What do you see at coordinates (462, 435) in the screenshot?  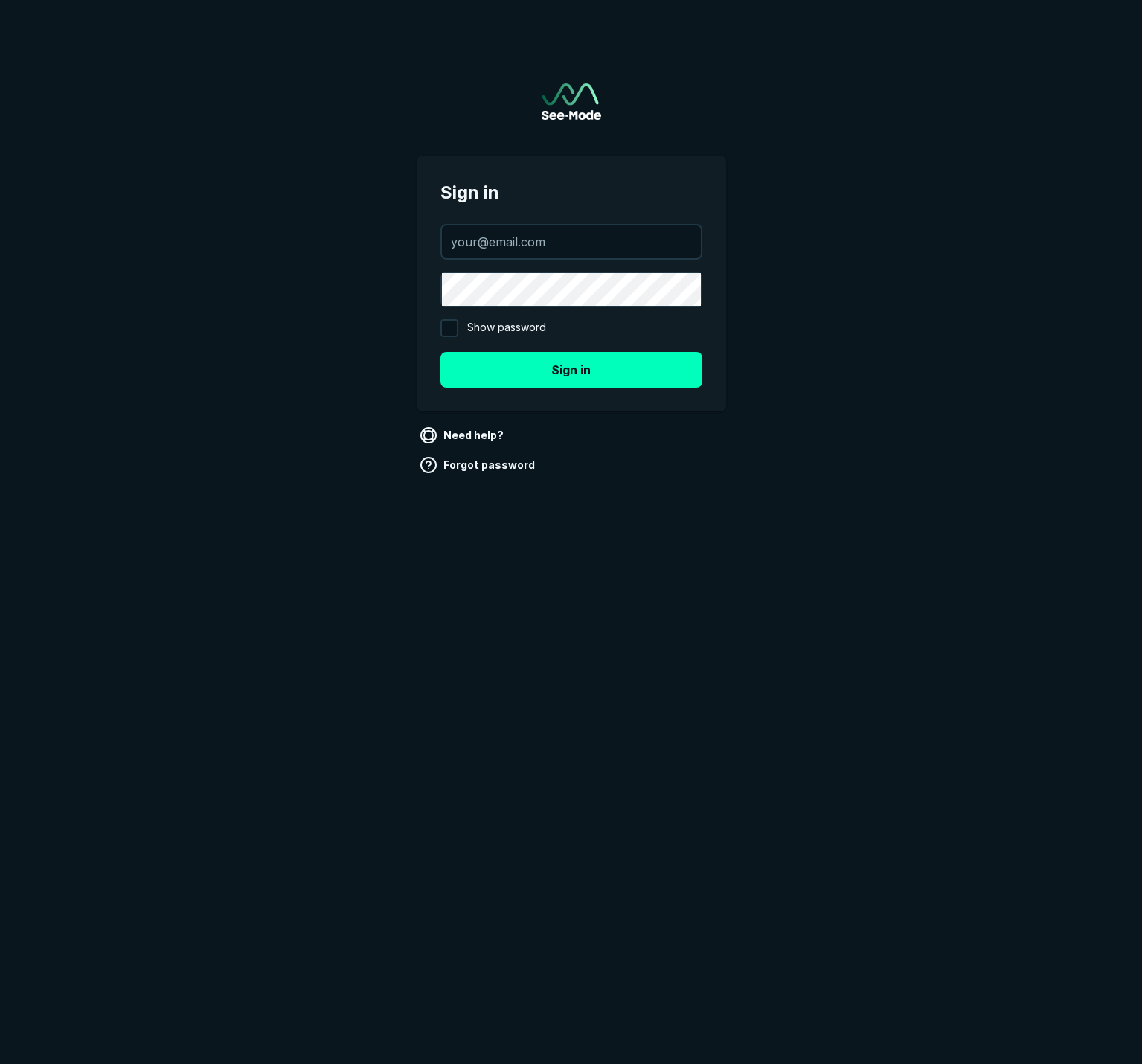 I see `a: Need help?` at bounding box center [462, 435].